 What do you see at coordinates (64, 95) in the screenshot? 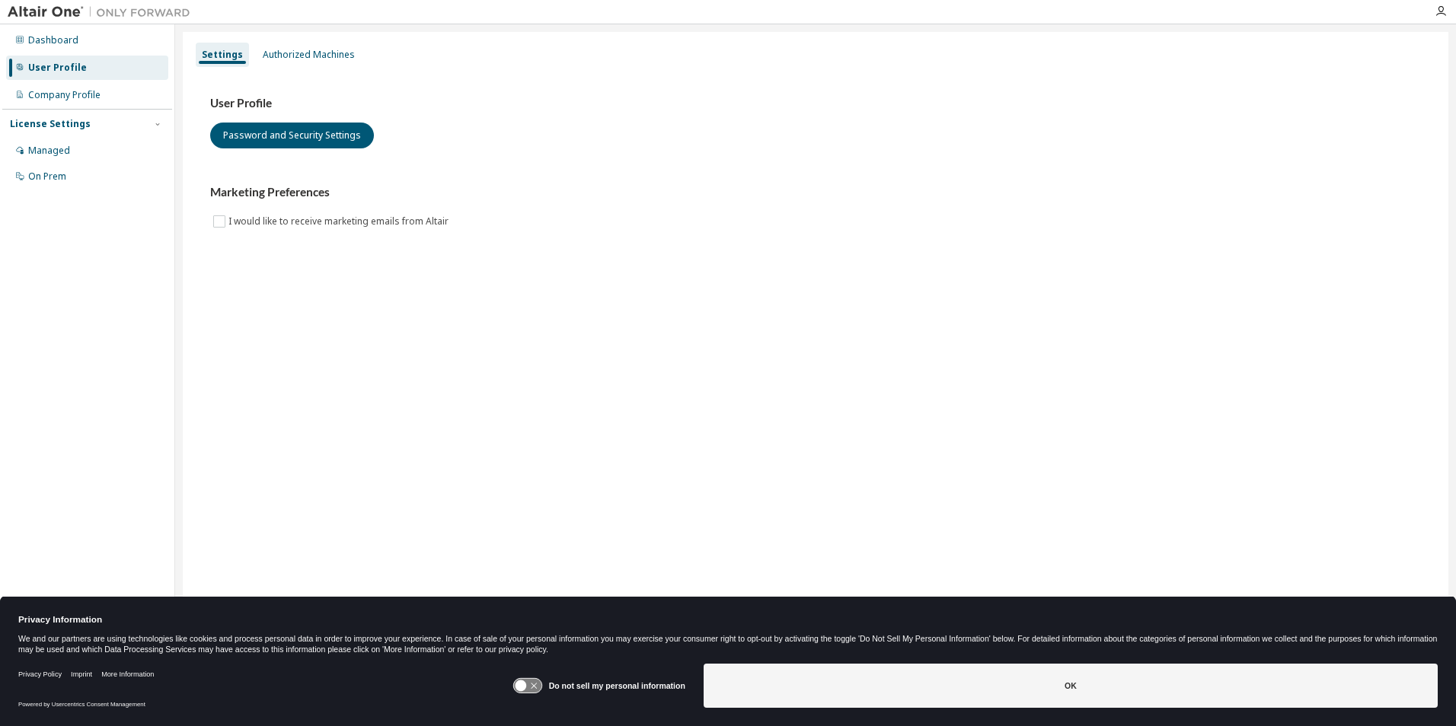
I see `div: Company Profile` at bounding box center [64, 95].